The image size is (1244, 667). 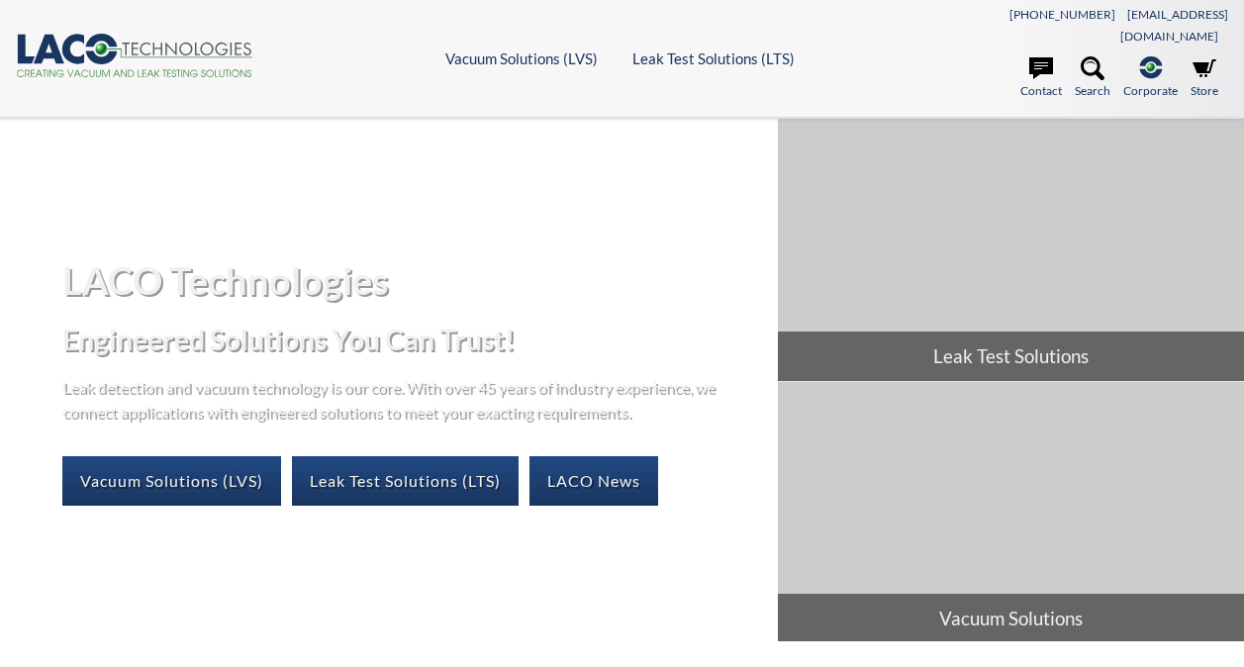 What do you see at coordinates (1205, 78) in the screenshot?
I see `a: Store` at bounding box center [1205, 78].